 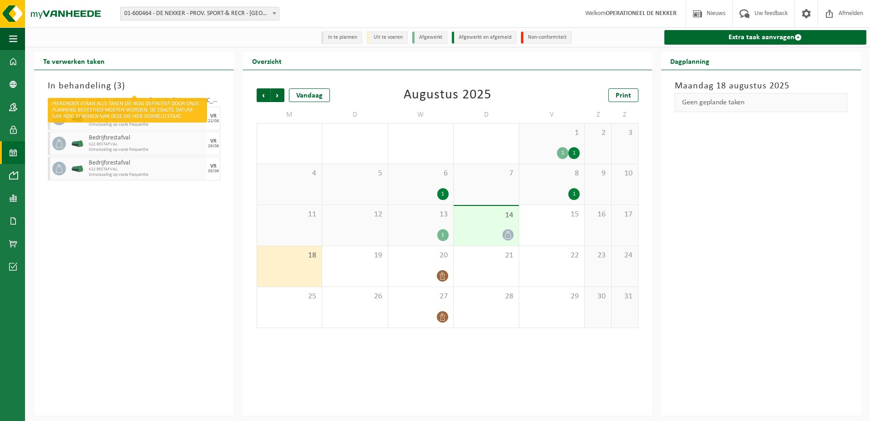 What do you see at coordinates (421, 173) in the screenshot?
I see `span: 6` at bounding box center [421, 173].